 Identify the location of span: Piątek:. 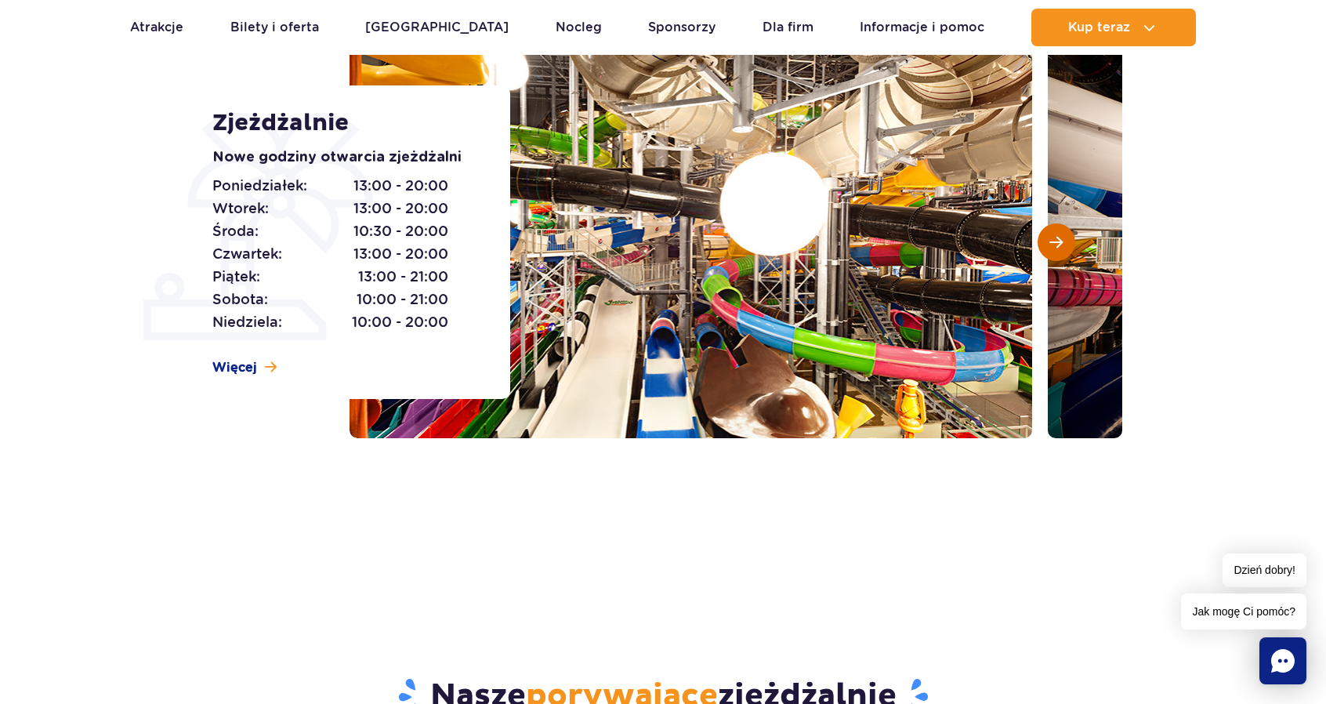
(236, 277).